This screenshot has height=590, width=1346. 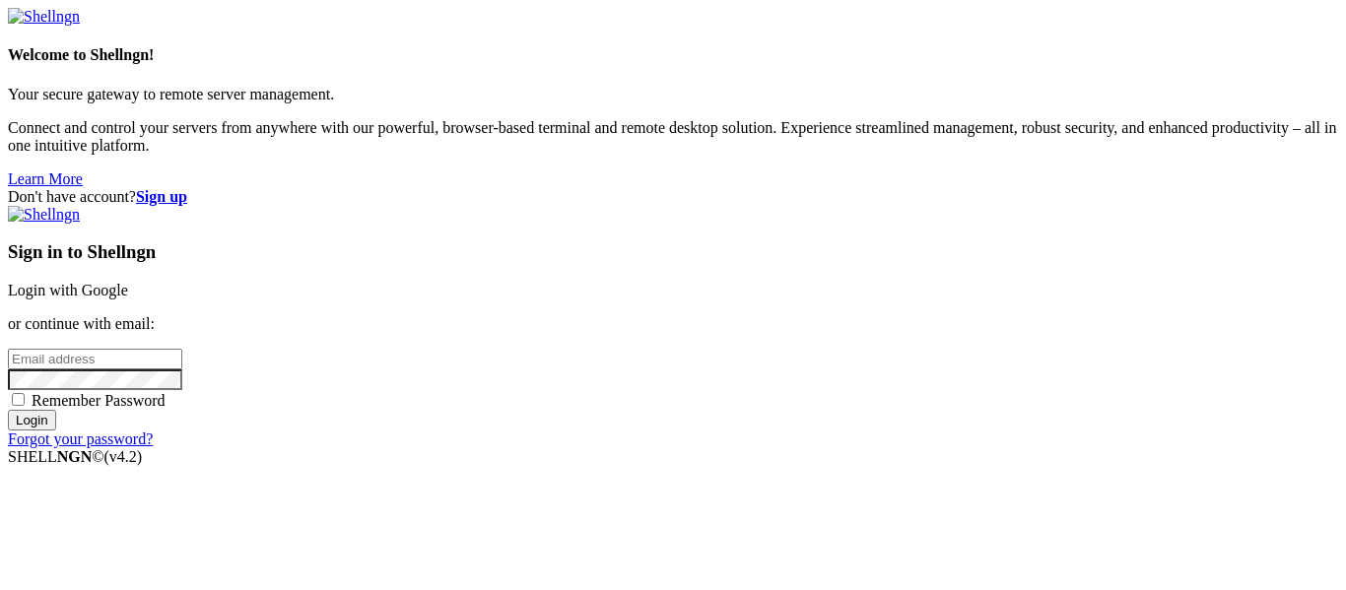 What do you see at coordinates (45, 178) in the screenshot?
I see `a: Learn More` at bounding box center [45, 178].